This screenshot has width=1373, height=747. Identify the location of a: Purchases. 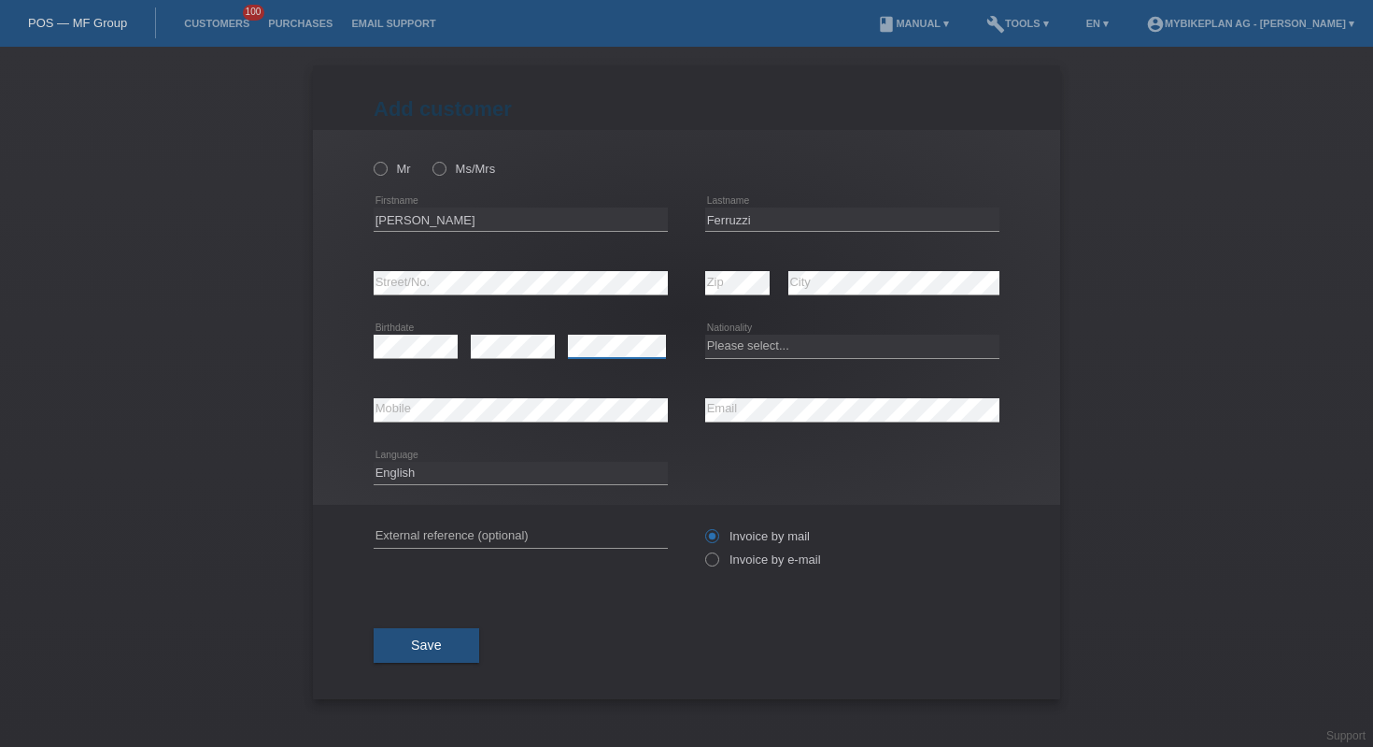
(300, 23).